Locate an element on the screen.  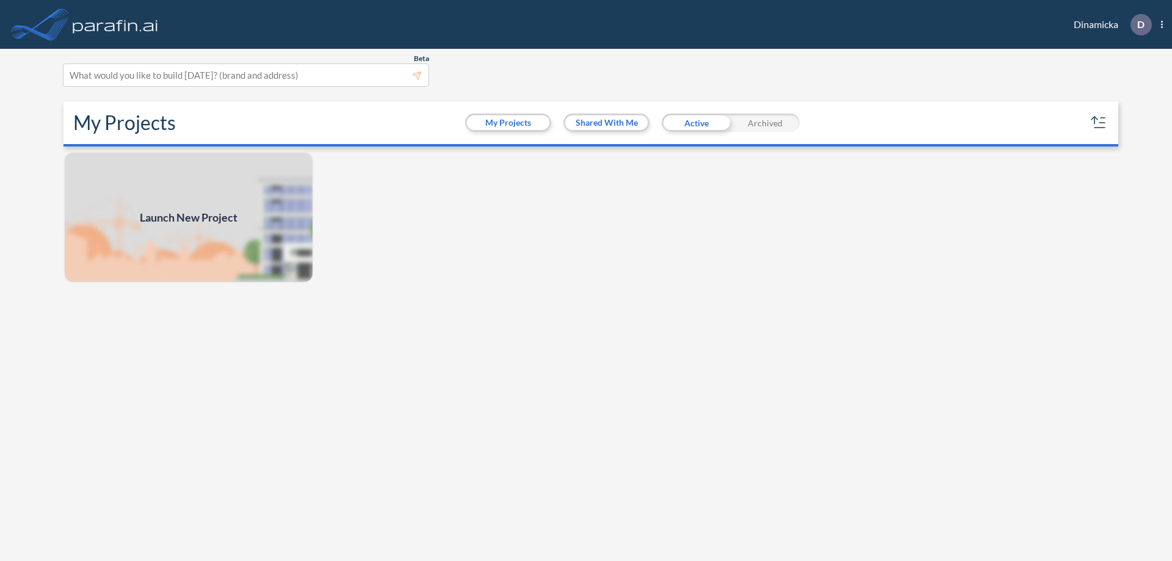
img: logo is located at coordinates (115, 24).